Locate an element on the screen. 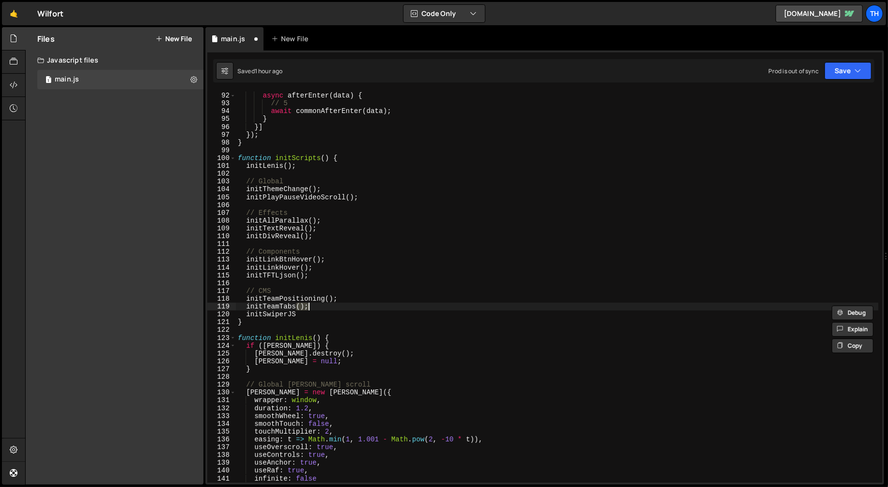  div: 108 is located at coordinates (221, 220).